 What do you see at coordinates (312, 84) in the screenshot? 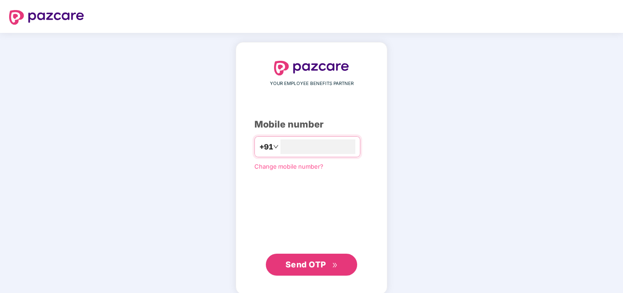
I see `span: YOUR EMPLOYEE BENEFITS PARTNER` at bounding box center [312, 84].